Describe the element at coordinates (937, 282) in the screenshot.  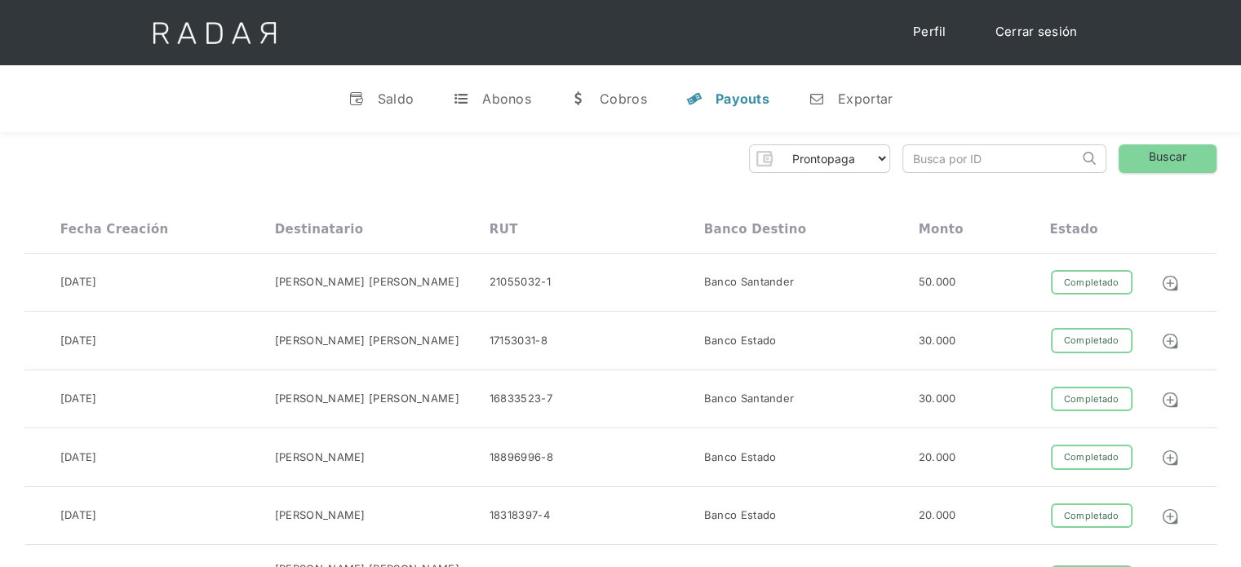
I see `div: 50.000` at that location.